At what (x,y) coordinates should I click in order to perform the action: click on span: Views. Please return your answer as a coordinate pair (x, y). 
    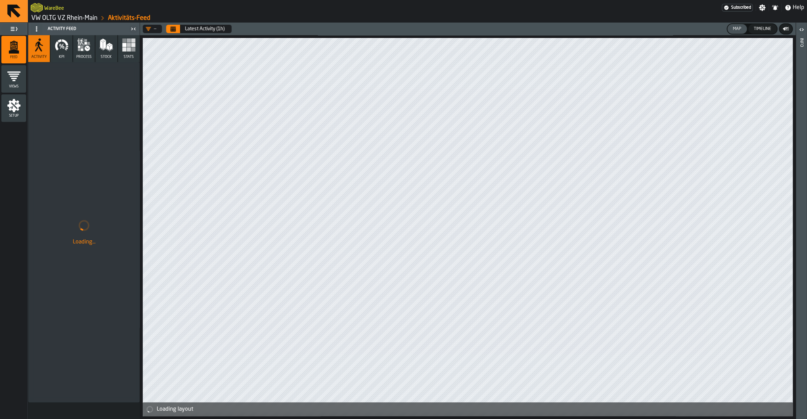
    Looking at the image, I should click on (14, 86).